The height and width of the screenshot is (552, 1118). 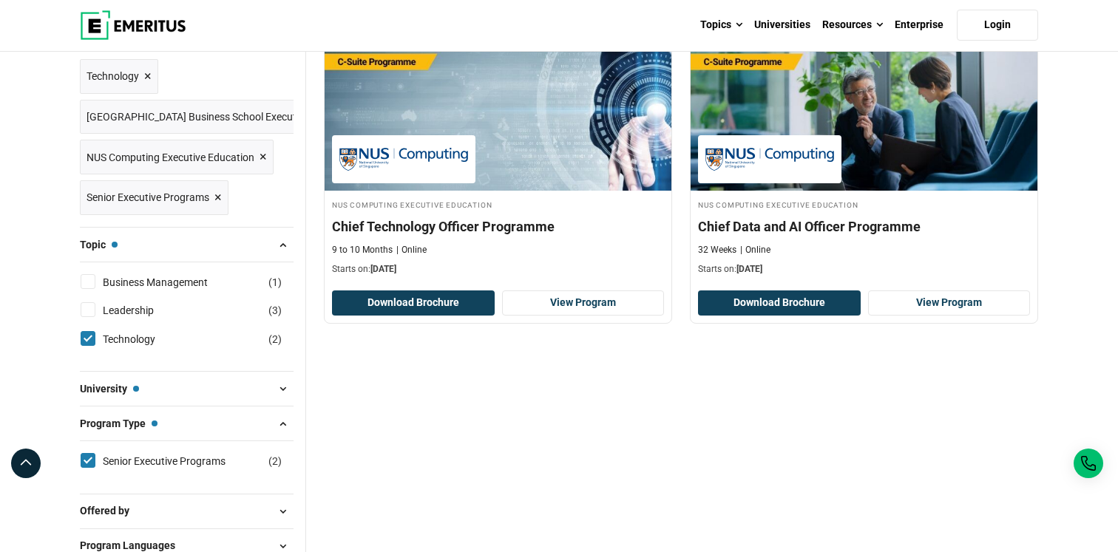 What do you see at coordinates (864, 117) in the screenshot?
I see `img: Chief Data and AI Officer Programme | Online Technology Course` at bounding box center [864, 117].